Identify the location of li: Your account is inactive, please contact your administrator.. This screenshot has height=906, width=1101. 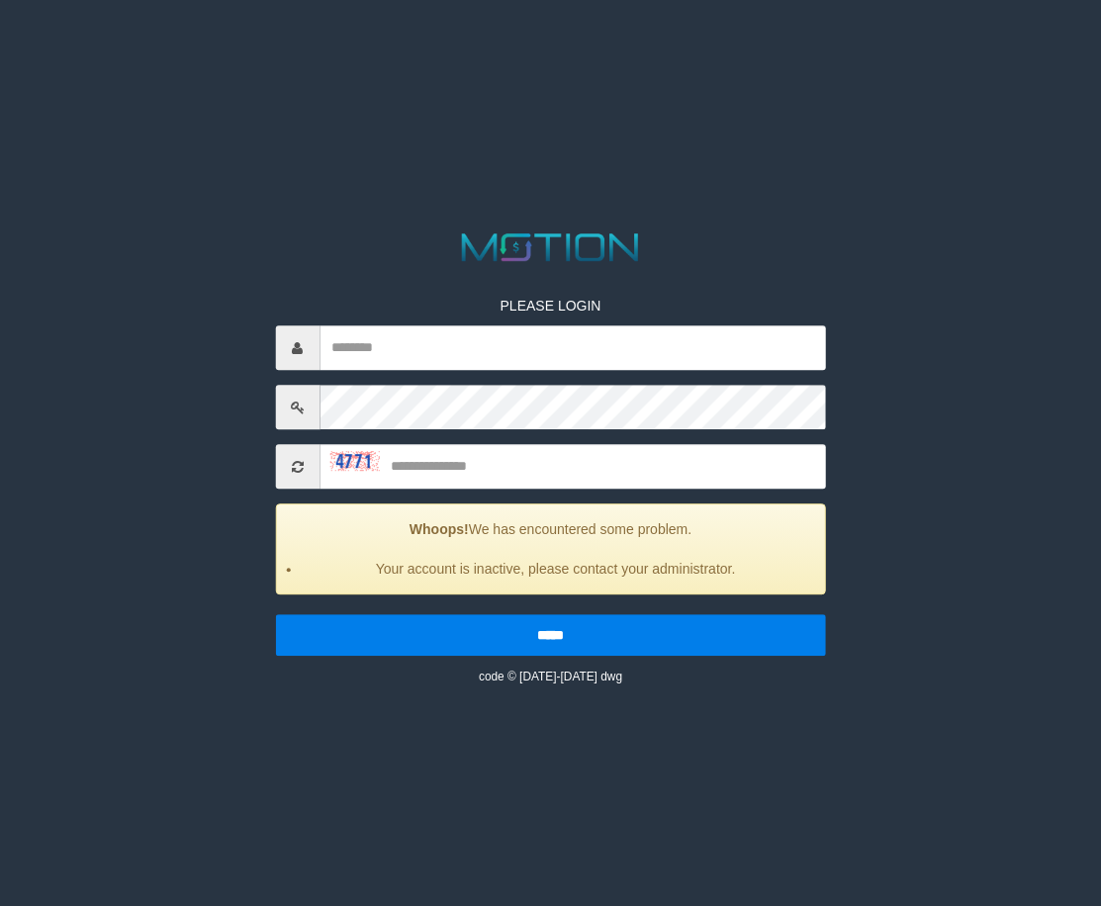
(555, 570).